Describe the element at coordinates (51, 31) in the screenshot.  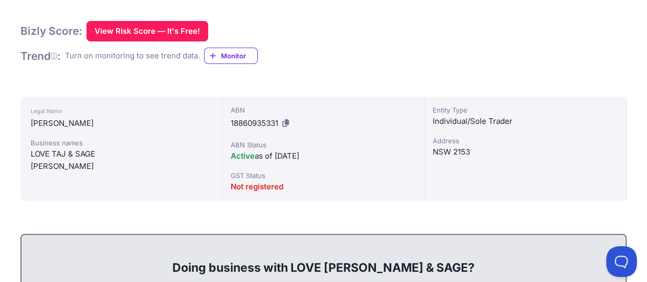
I see `h1: Bizly Score:` at that location.